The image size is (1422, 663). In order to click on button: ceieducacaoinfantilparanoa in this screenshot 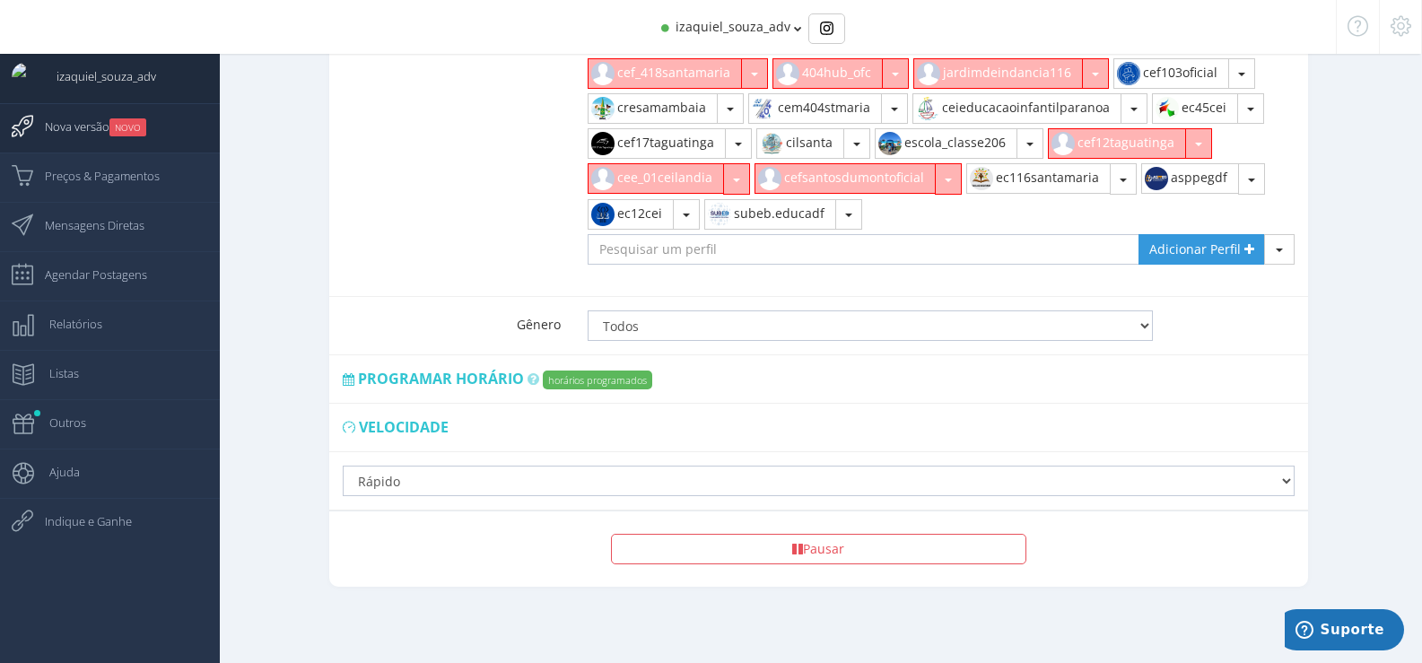, I will do `click(1017, 109)`.